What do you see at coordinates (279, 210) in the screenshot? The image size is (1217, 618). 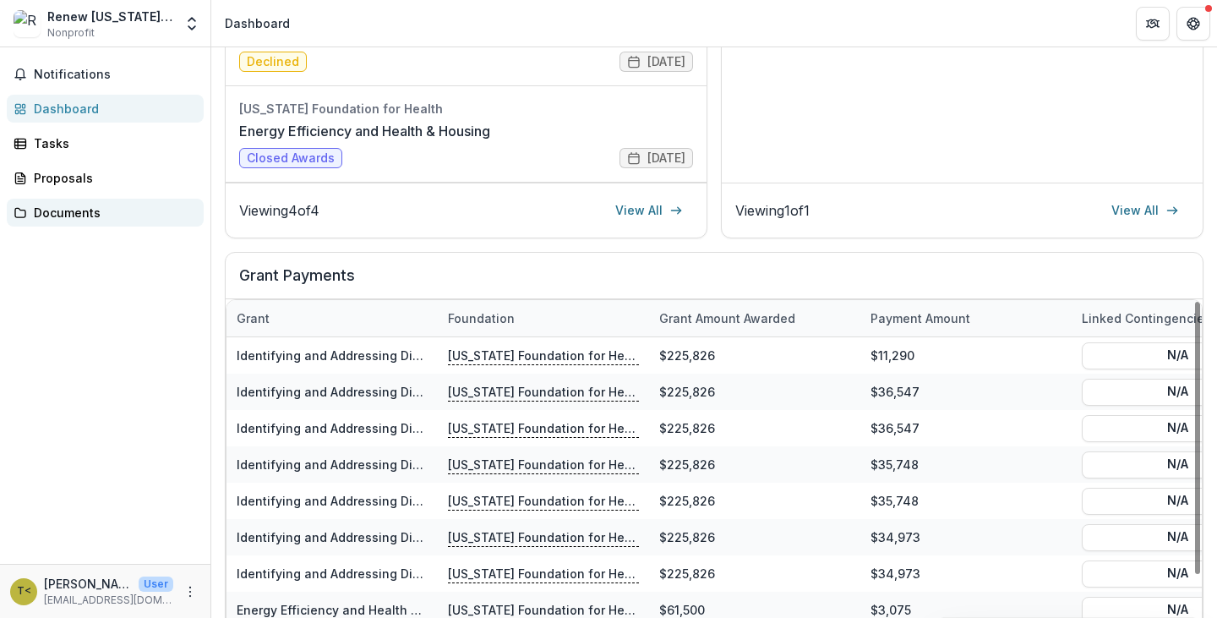 I see `p: Viewing 4 of 4` at bounding box center [279, 210].